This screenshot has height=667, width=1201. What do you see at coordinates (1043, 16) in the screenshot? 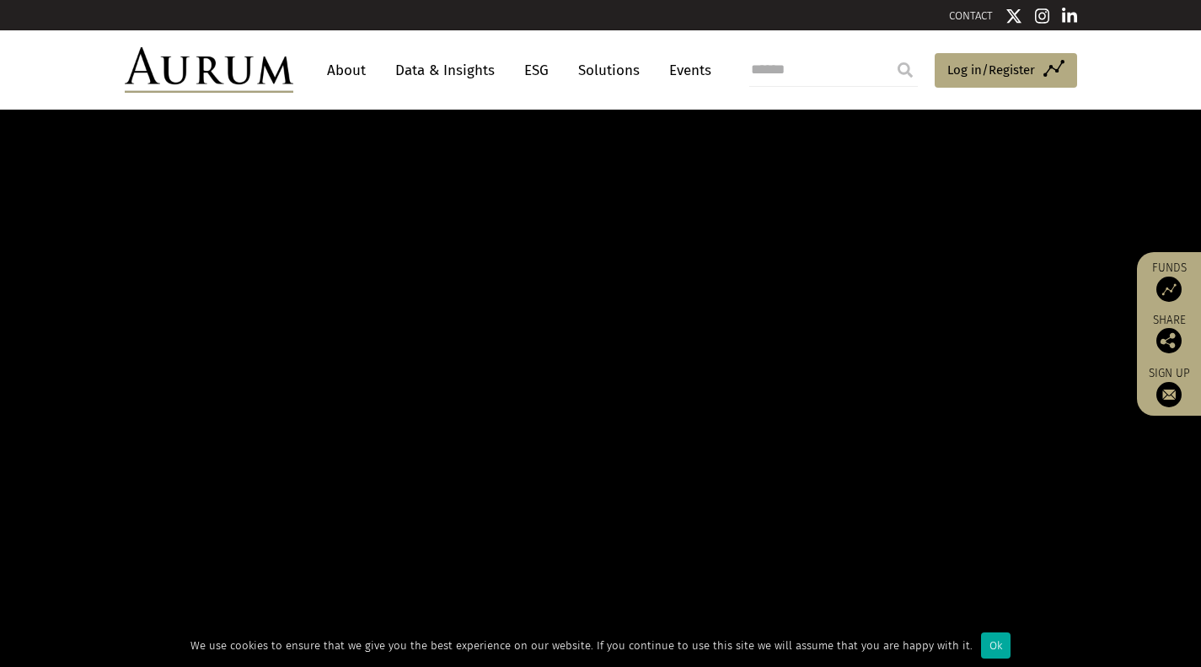
I see `img: Instagram icon` at bounding box center [1043, 16].